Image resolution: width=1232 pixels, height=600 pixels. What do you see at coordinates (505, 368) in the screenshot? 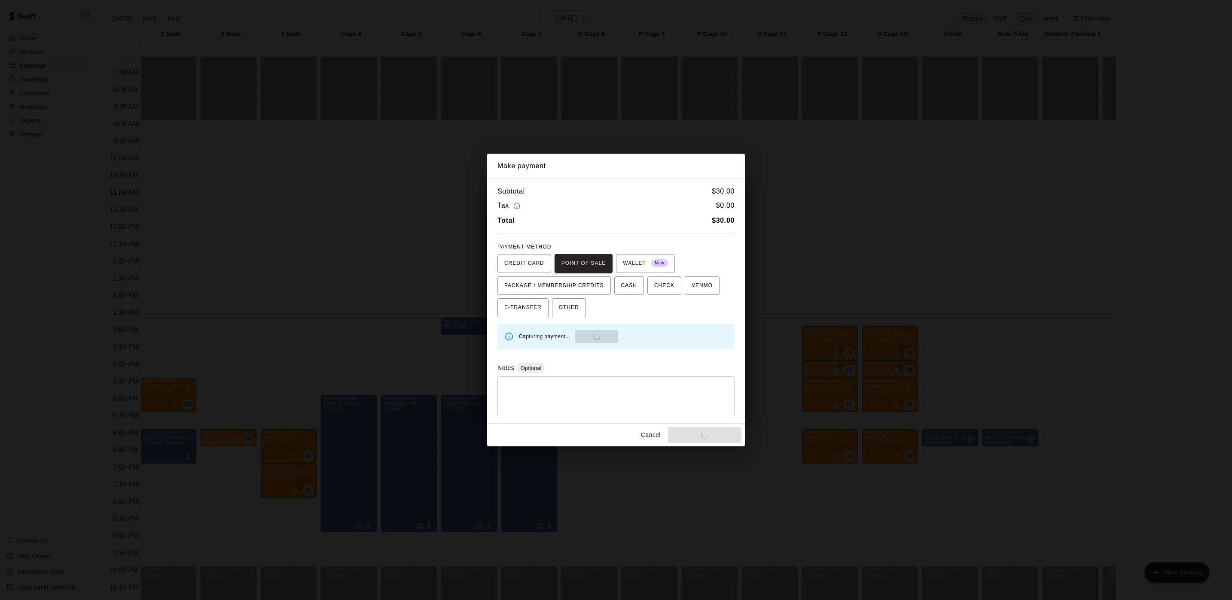
I see `label: Notes` at bounding box center [505, 368].